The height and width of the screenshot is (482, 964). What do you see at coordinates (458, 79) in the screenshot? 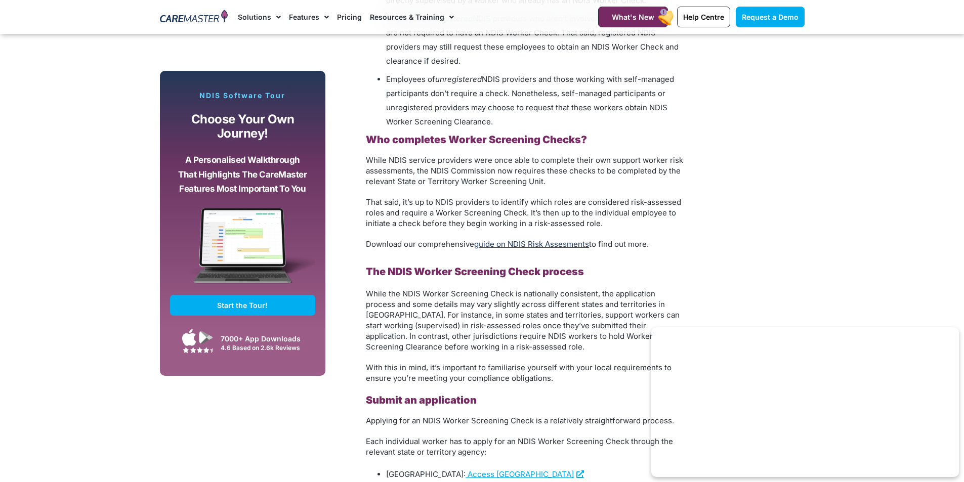
I see `span: unregistered` at bounding box center [458, 79].